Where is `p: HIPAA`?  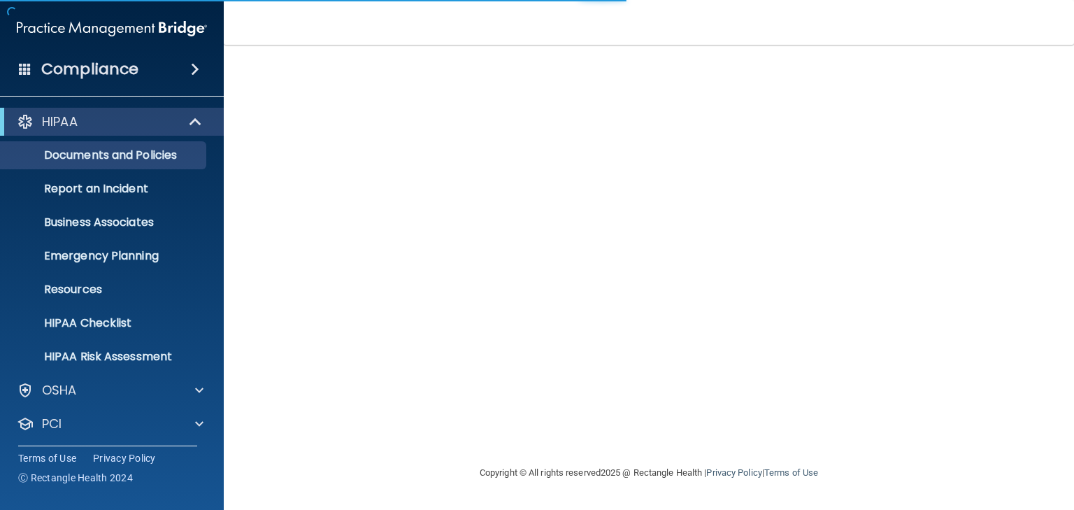 p: HIPAA is located at coordinates (59, 122).